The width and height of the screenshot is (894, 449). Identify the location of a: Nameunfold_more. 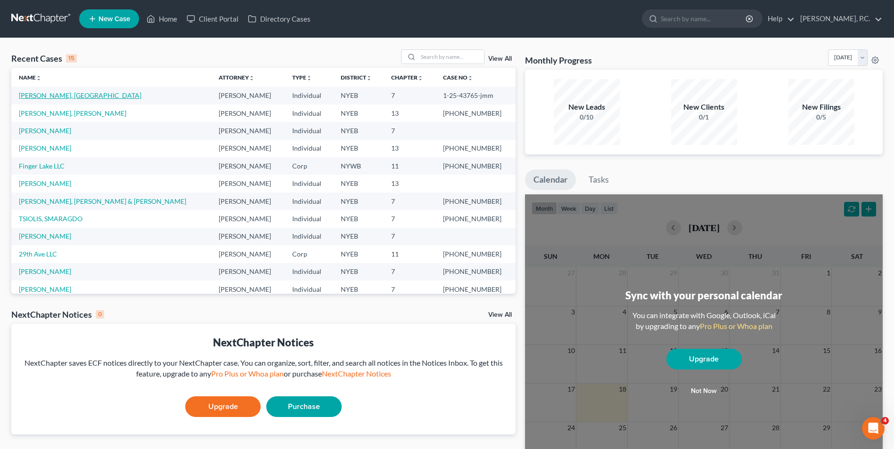
(30, 77).